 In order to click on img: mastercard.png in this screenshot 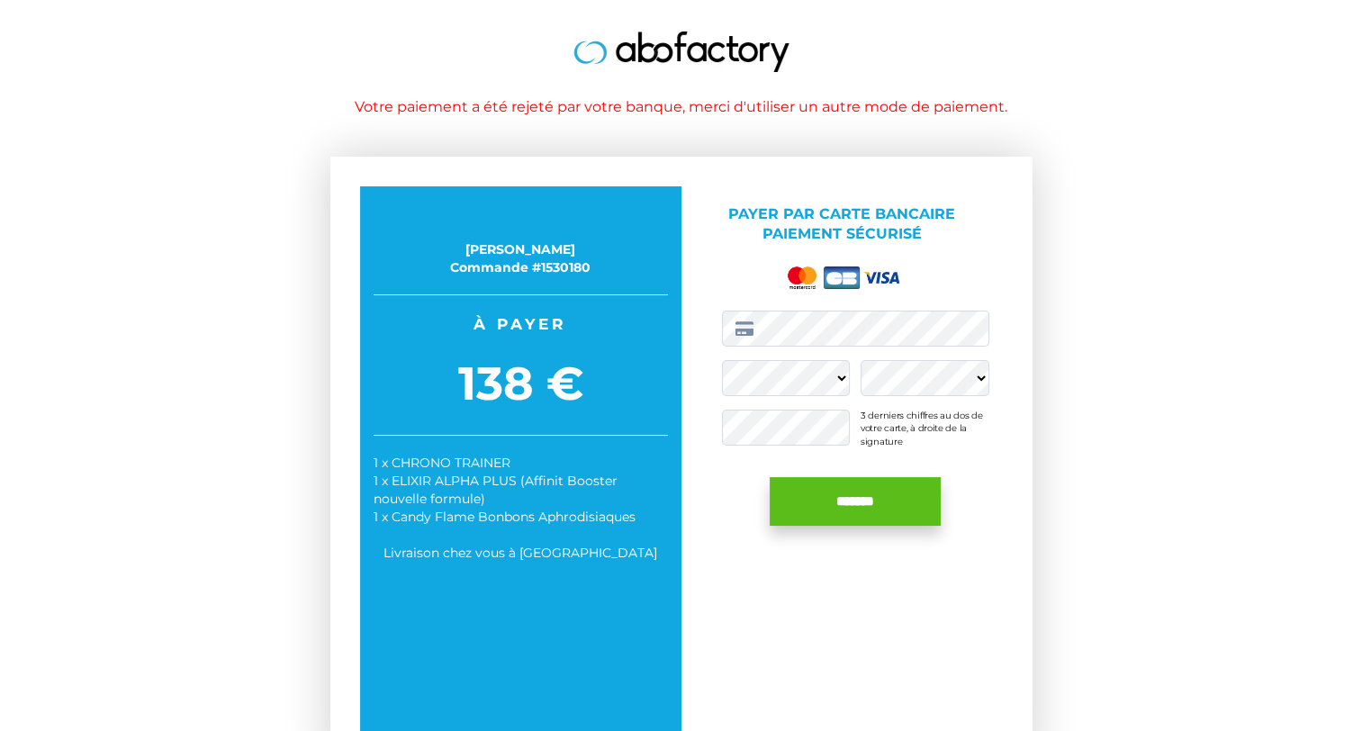, I will do `click(802, 277)`.